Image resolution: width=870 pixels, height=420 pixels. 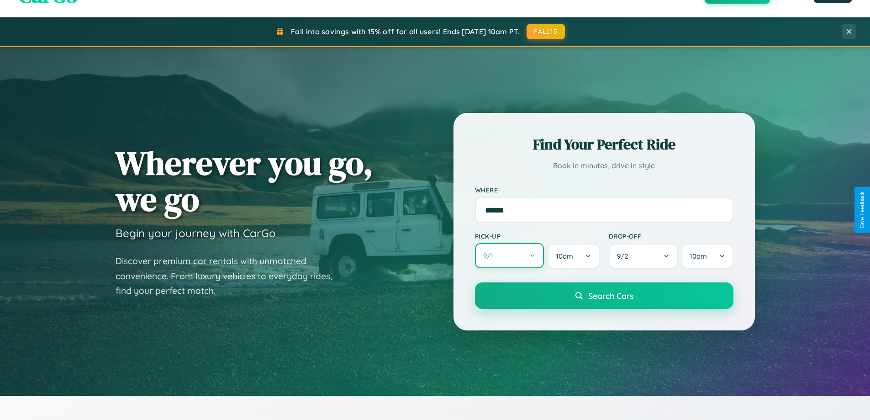 I want to click on button: 9/1, so click(x=510, y=255).